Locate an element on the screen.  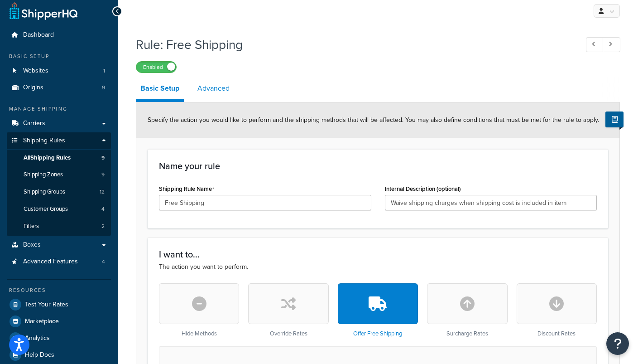
span: 2 is located at coordinates (103, 226).